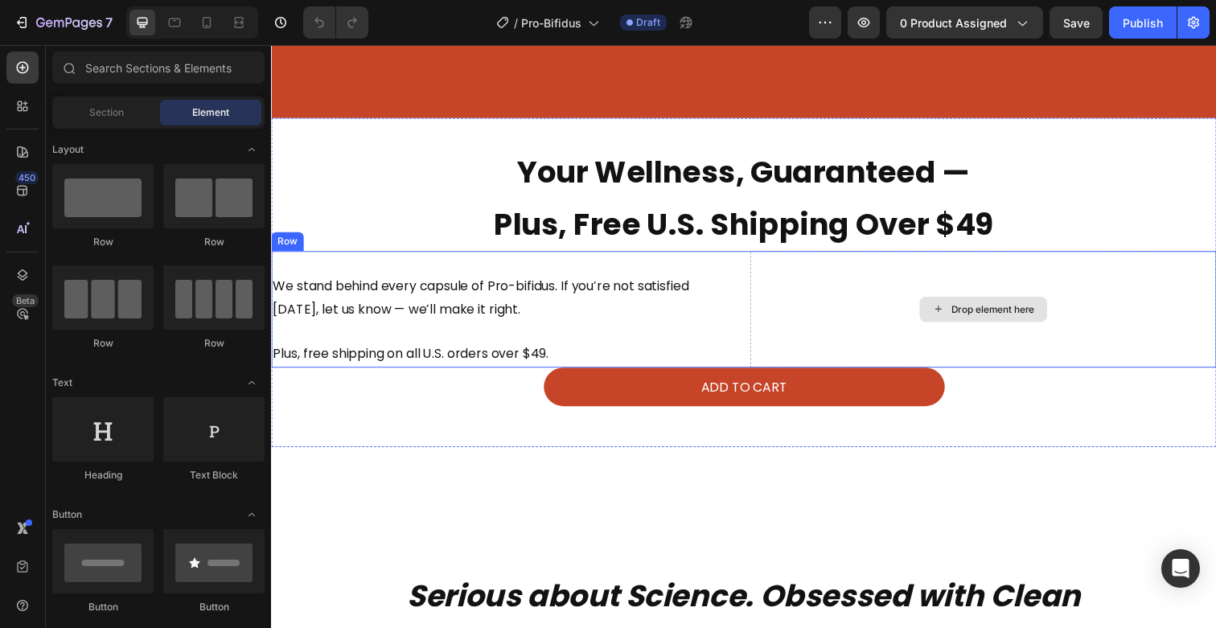  Describe the element at coordinates (106, 113) in the screenshot. I see `span: Section` at that location.